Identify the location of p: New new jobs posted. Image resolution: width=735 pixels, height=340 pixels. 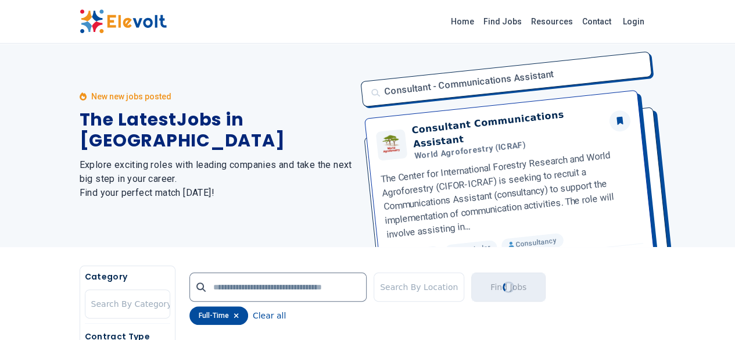
(131, 96).